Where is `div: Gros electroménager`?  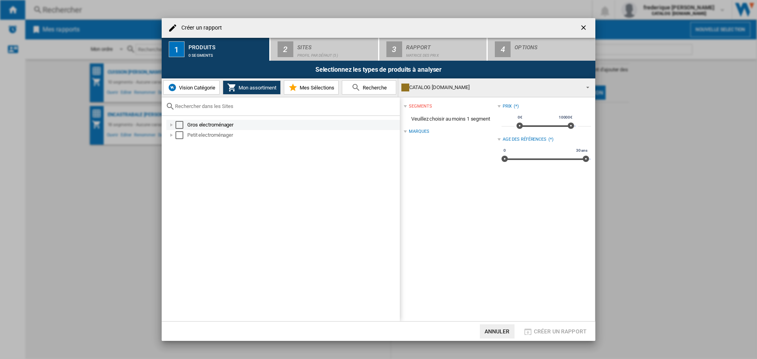 div: Gros electroménager is located at coordinates (293, 125).